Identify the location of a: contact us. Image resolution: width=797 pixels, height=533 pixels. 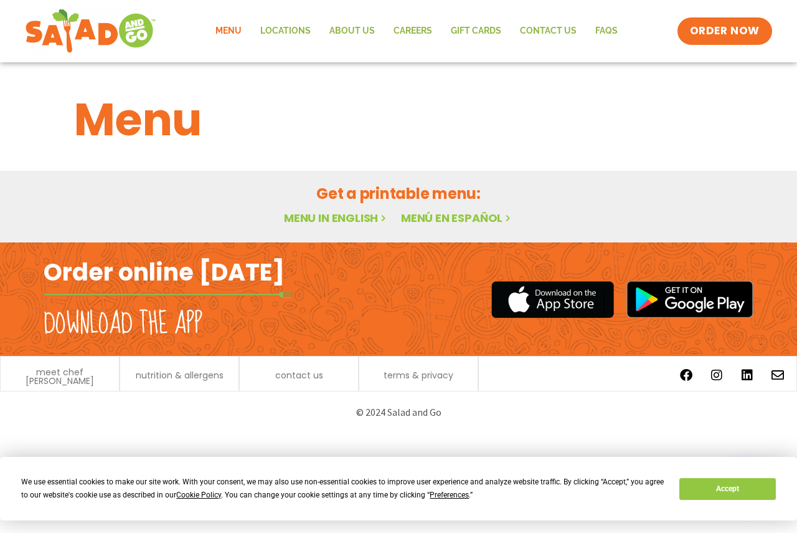
(299, 375).